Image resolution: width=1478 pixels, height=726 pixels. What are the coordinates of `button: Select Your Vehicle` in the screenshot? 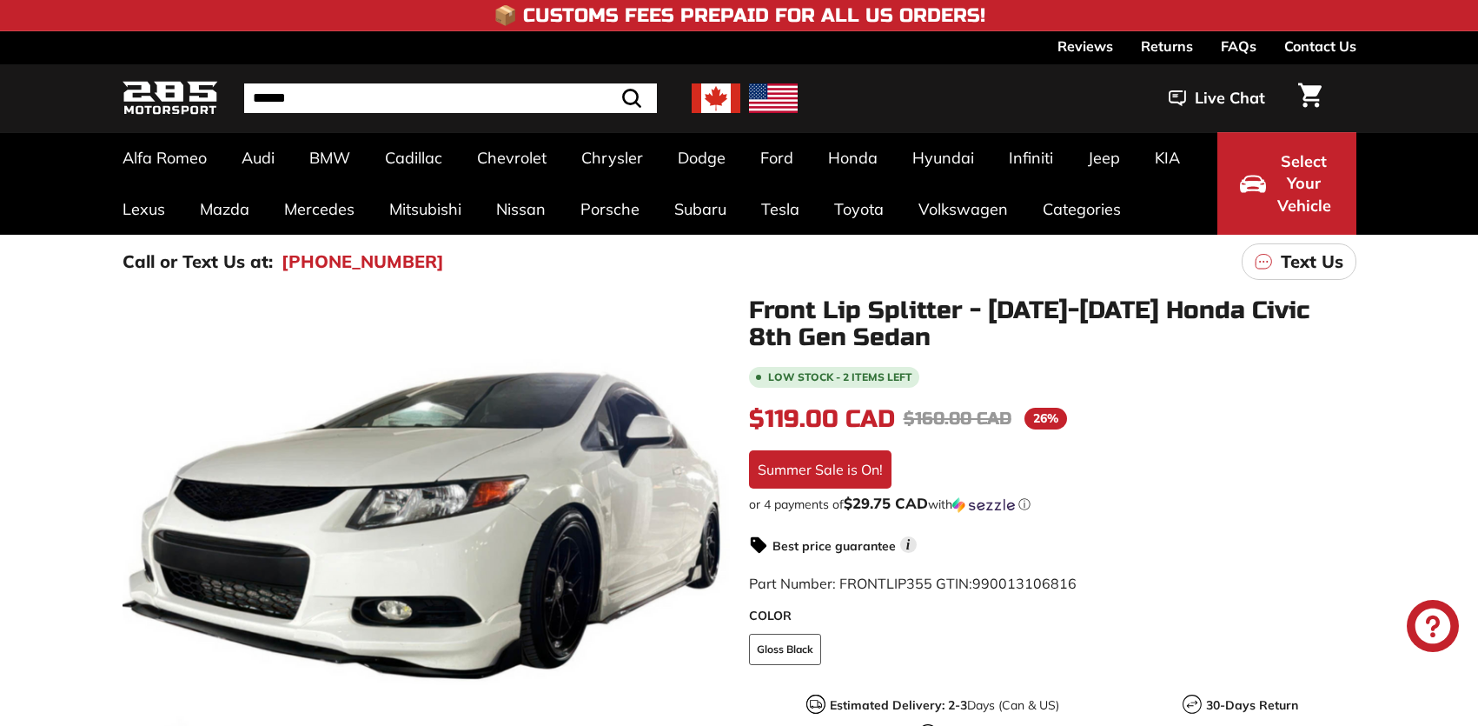 It's located at (1287, 183).